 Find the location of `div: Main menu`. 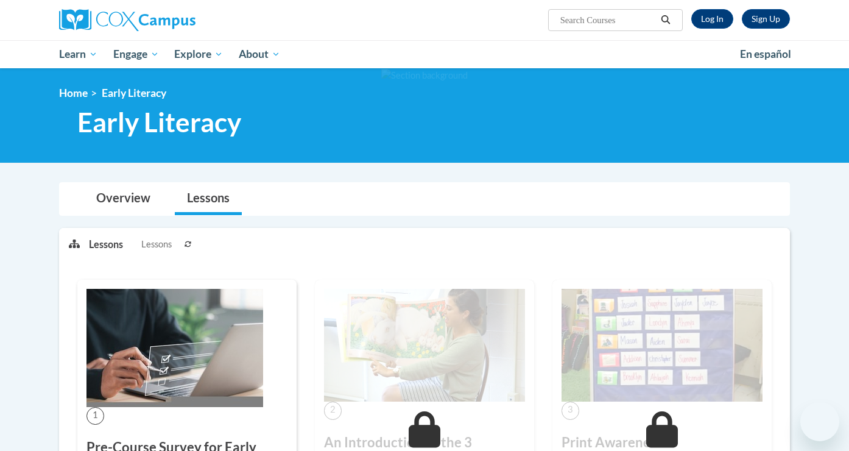

div: Main menu is located at coordinates (425, 54).